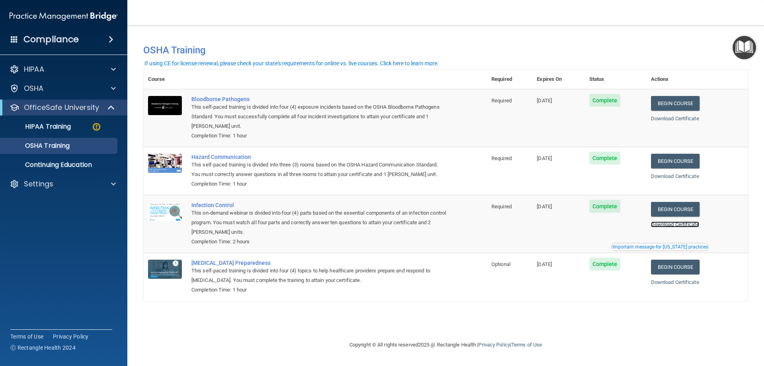  I want to click on a: HIPAA, so click(63, 69).